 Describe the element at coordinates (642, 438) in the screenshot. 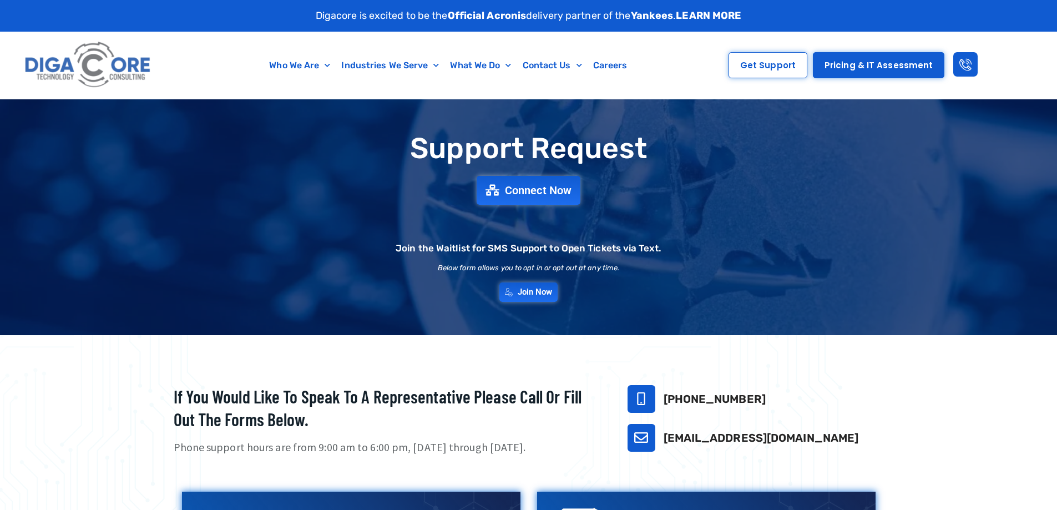

I see `a: support@digacore.com` at that location.